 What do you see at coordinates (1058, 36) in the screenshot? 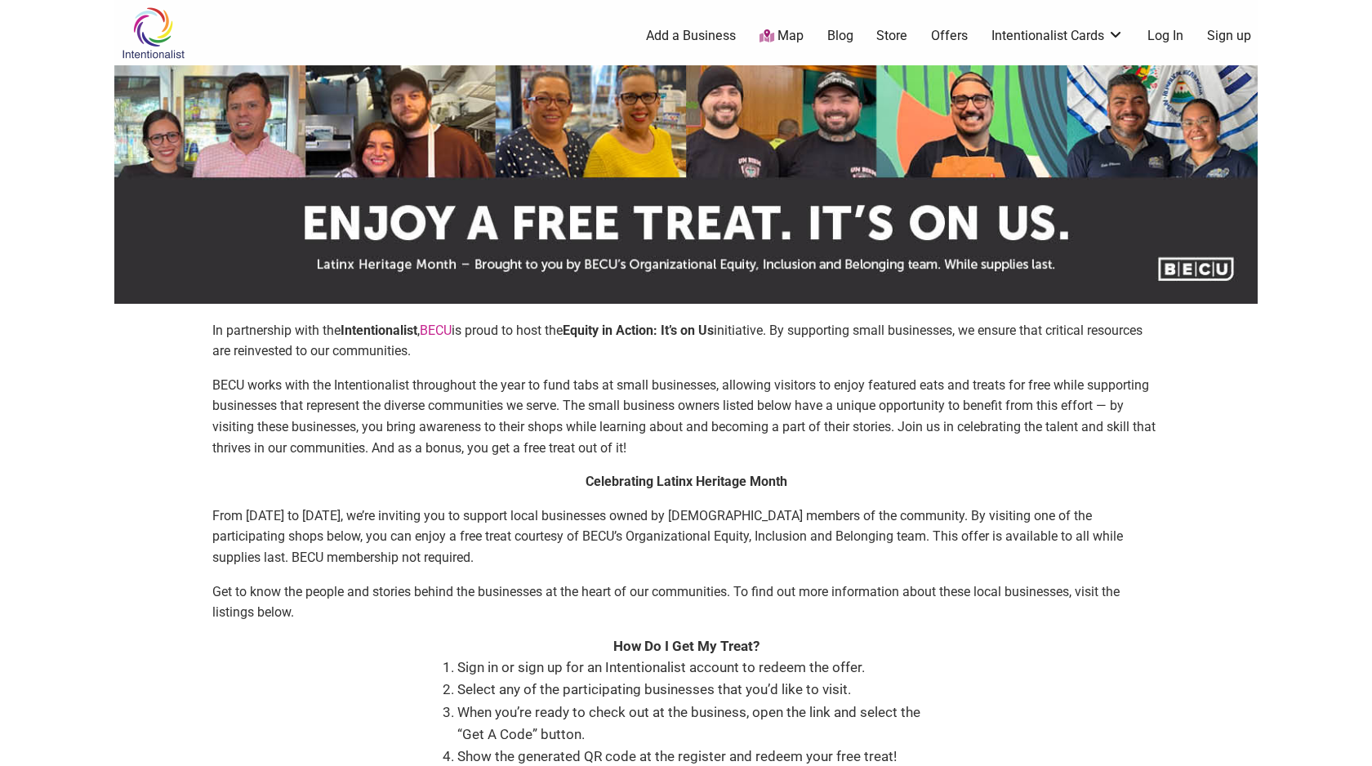
I see `a: Intentionalist Cards` at bounding box center [1058, 36].